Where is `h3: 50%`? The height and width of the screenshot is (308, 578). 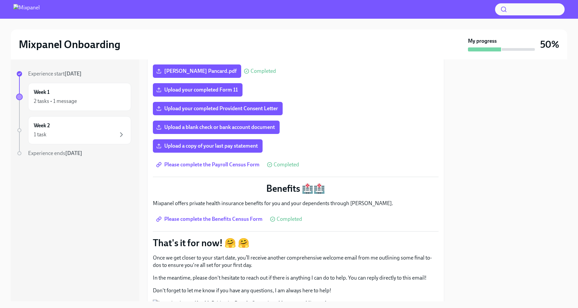
h3: 50% is located at coordinates (550, 44).